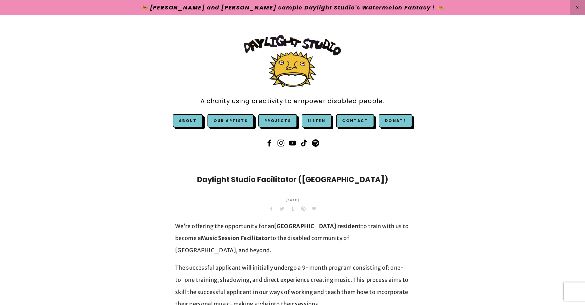 The height and width of the screenshot is (305, 585). What do you see at coordinates (293, 61) in the screenshot?
I see `img: Daylight Studio` at bounding box center [293, 61].